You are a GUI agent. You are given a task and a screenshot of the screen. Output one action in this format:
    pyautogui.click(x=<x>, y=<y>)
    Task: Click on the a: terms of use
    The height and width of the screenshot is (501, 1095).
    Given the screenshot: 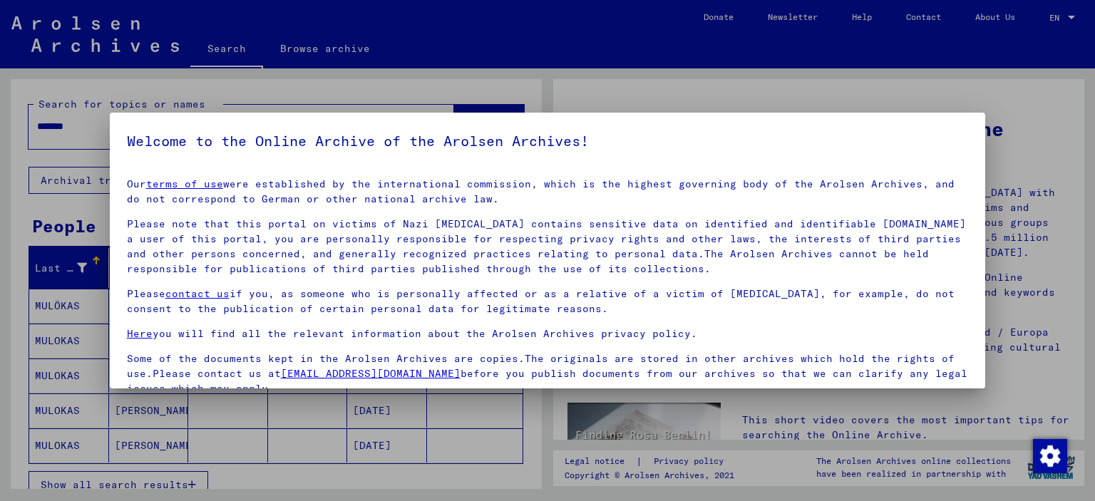 What is the action you would take?
    pyautogui.click(x=185, y=184)
    